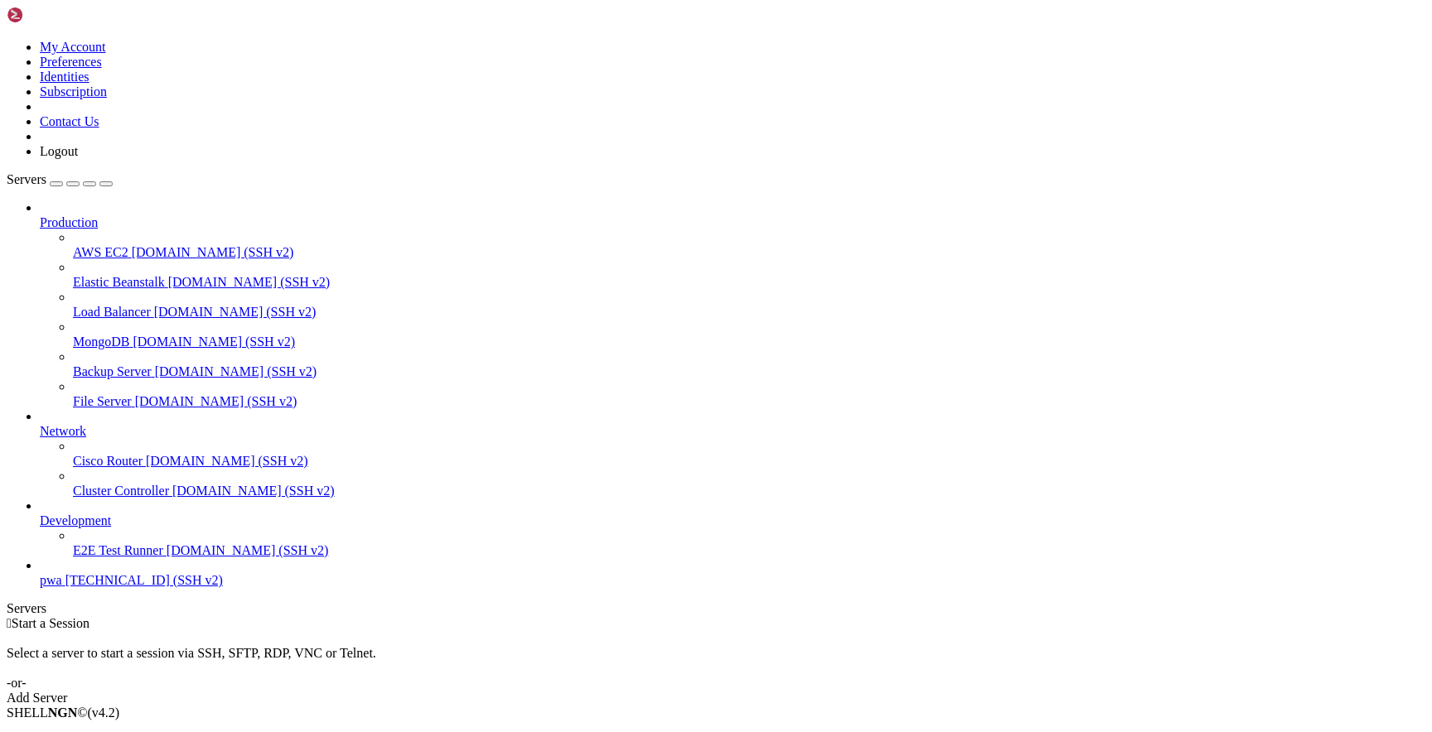 Image resolution: width=1432 pixels, height=732 pixels. I want to click on a: Production, so click(732, 223).